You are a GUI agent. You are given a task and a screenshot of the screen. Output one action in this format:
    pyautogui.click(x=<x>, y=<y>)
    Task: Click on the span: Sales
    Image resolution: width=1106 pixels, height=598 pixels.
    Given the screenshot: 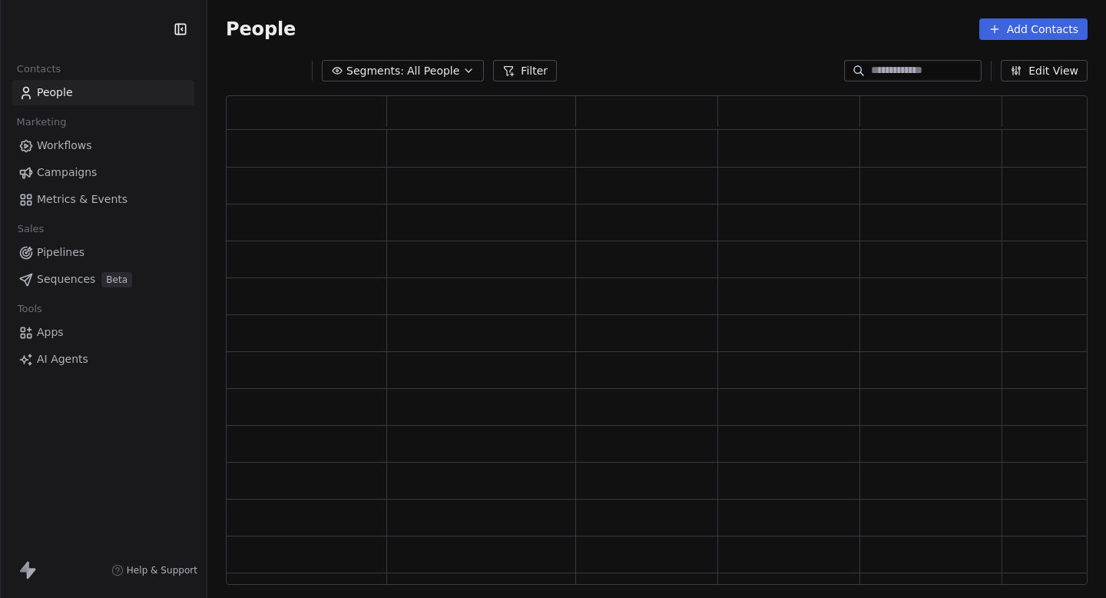 What is the action you would take?
    pyautogui.click(x=31, y=229)
    